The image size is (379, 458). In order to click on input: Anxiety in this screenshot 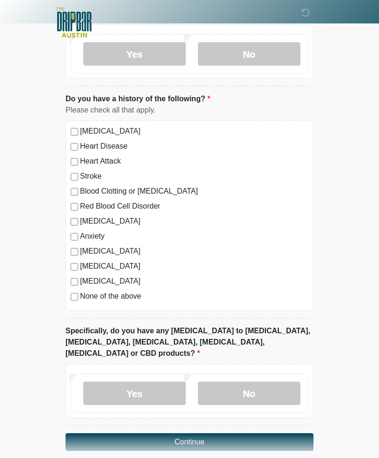, I will do `click(74, 236)`.